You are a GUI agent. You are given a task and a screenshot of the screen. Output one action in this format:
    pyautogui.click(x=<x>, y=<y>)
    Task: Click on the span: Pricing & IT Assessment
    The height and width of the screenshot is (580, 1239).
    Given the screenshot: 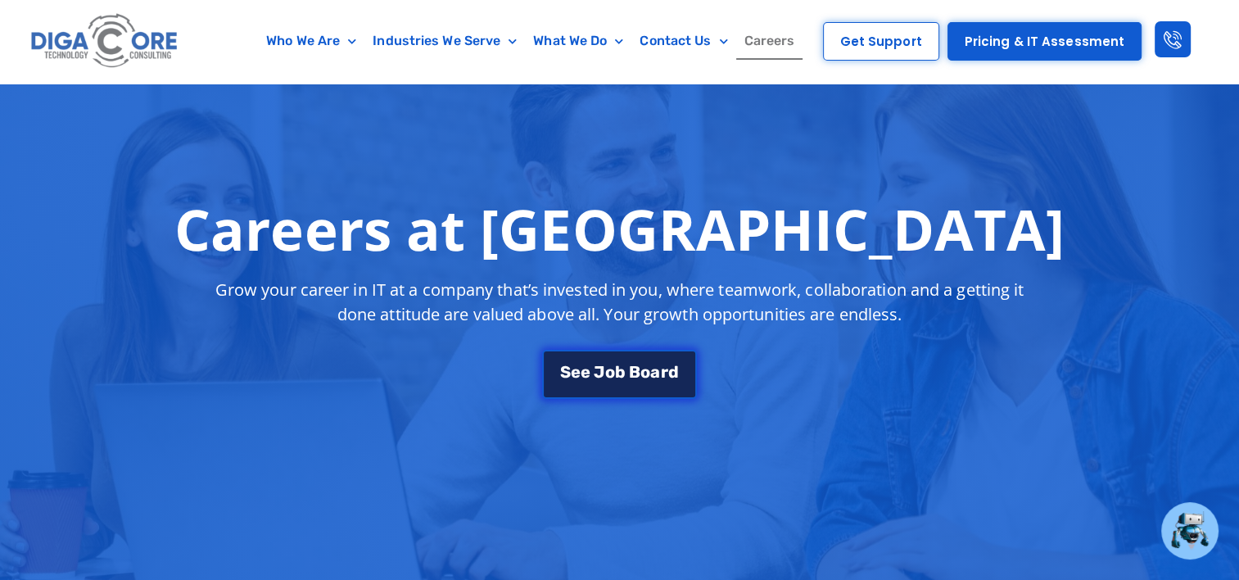 What is the action you would take?
    pyautogui.click(x=1044, y=41)
    